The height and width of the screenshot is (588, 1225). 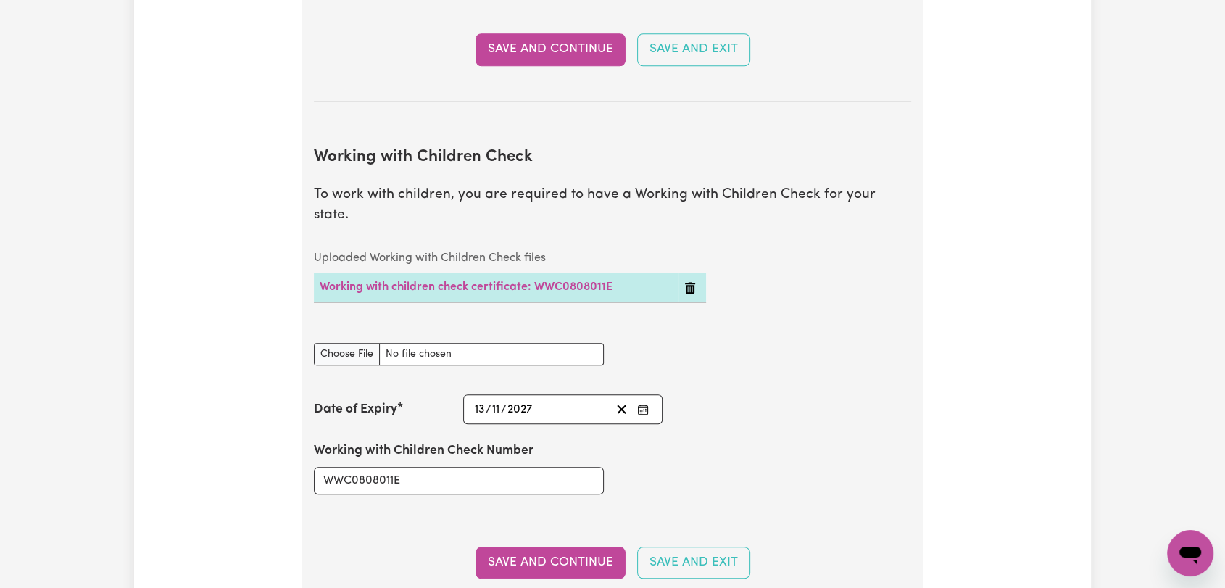 I want to click on label: Date of Expiry, so click(x=355, y=409).